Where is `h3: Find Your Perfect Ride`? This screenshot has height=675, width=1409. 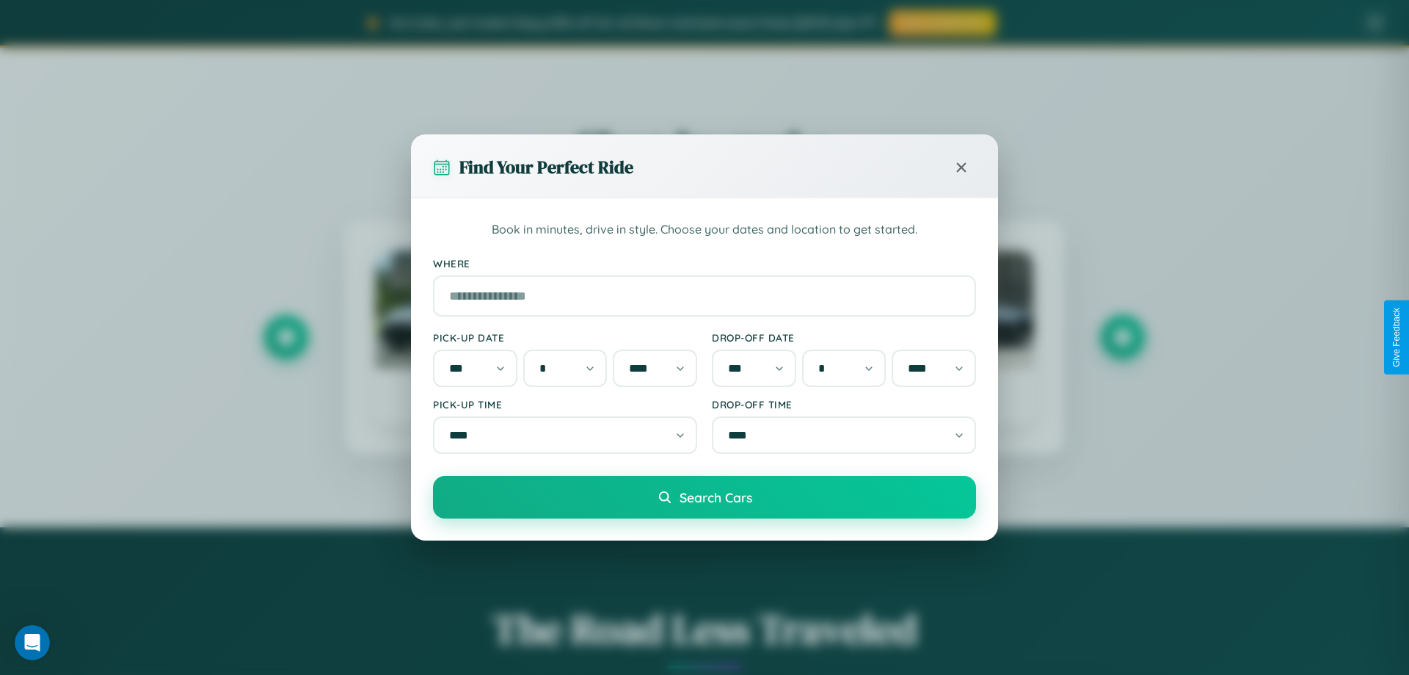
h3: Find Your Perfect Ride is located at coordinates (546, 167).